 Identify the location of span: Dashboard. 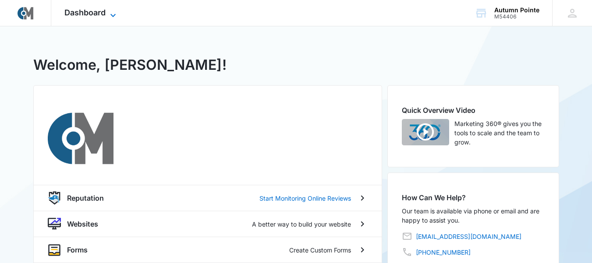
(85, 12).